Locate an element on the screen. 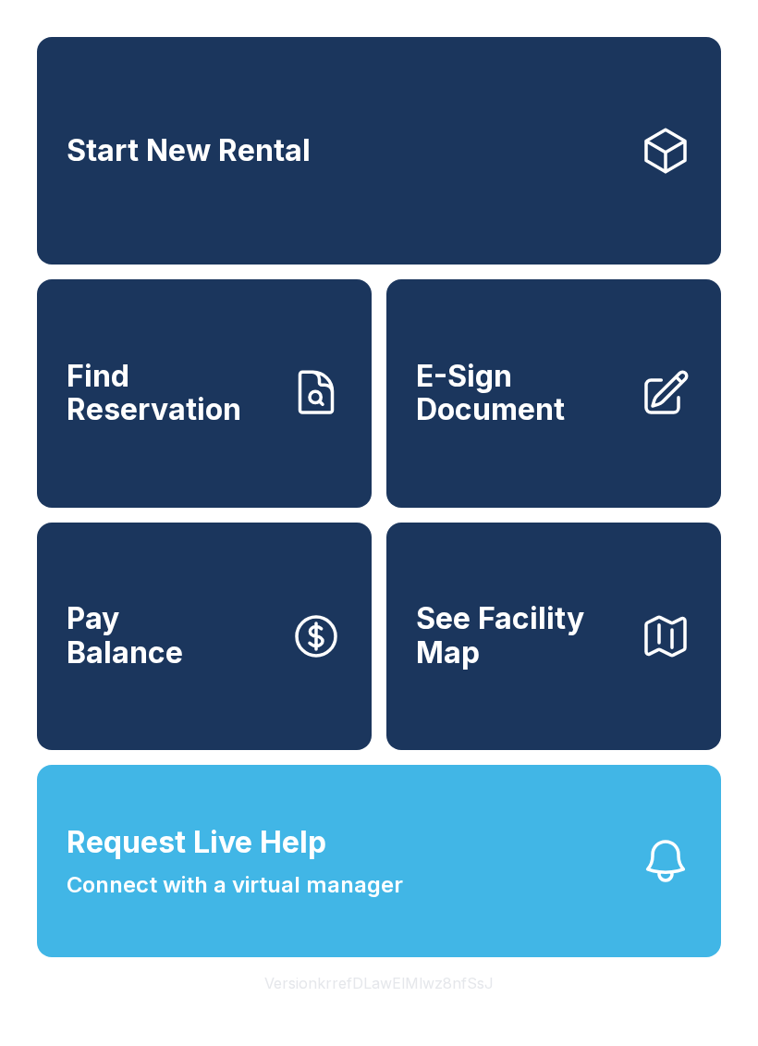 The image size is (758, 1046). span: Request Live Help is located at coordinates (196, 842).